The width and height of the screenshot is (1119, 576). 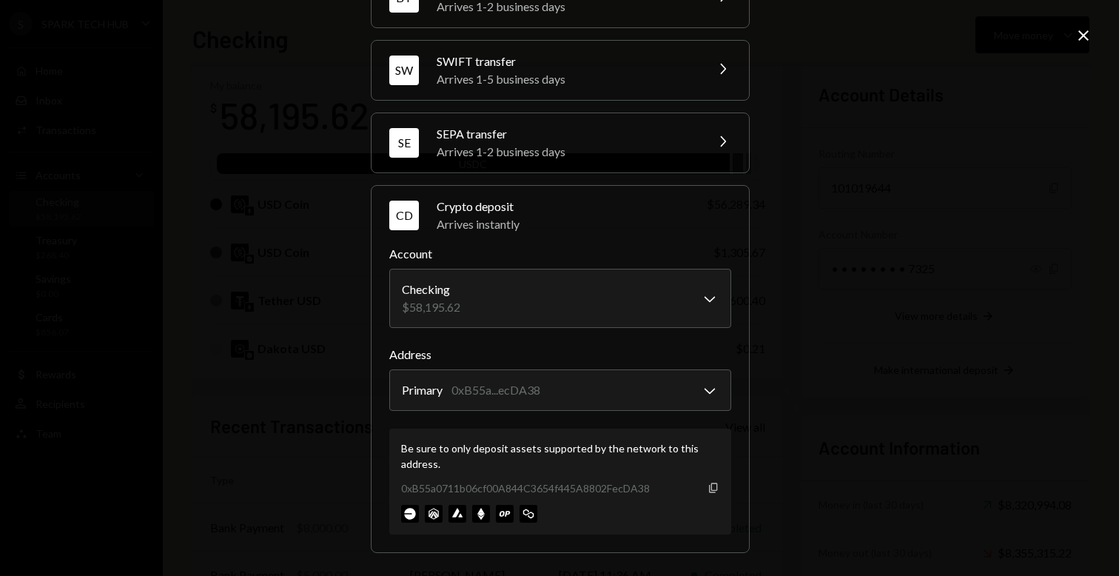 I want to click on img: avalanche-mainnet, so click(x=458, y=514).